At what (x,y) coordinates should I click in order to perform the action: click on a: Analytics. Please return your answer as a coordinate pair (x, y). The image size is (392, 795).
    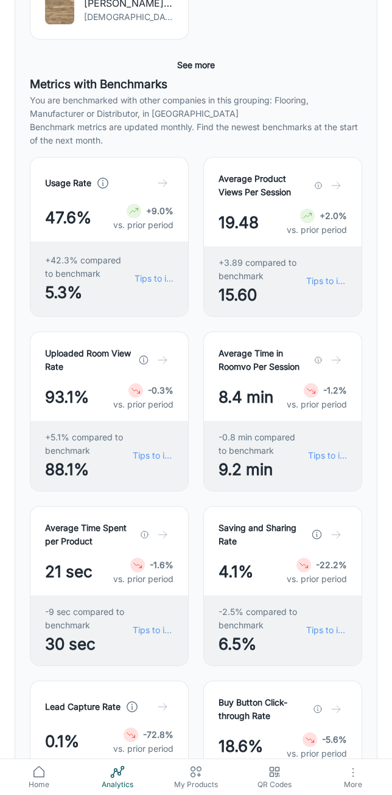
    Looking at the image, I should click on (117, 776).